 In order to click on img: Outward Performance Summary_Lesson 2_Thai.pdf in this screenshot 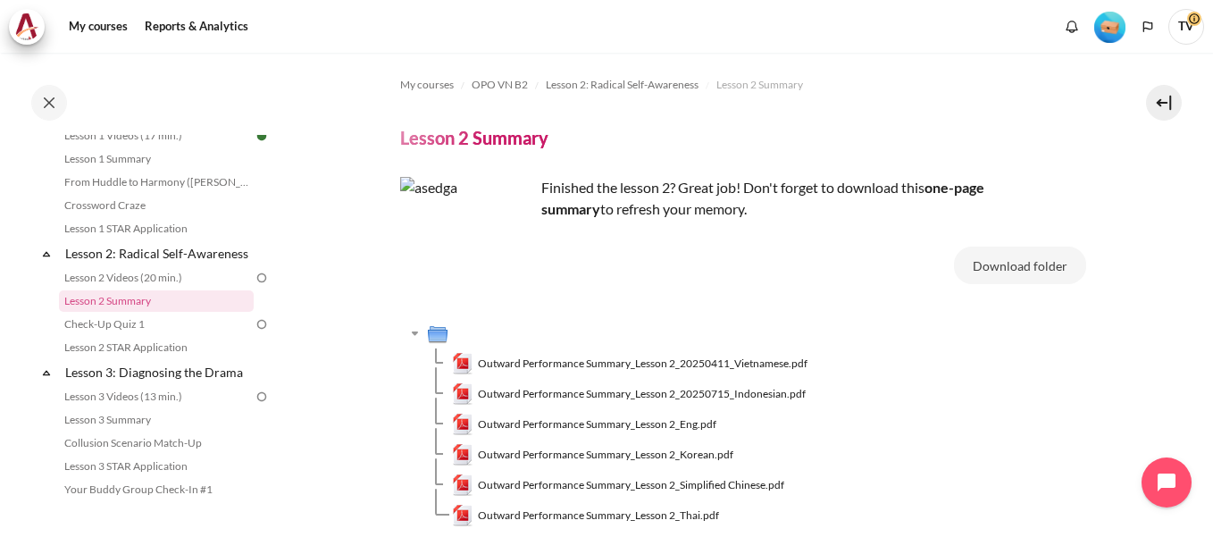, I will do `click(463, 516)`.